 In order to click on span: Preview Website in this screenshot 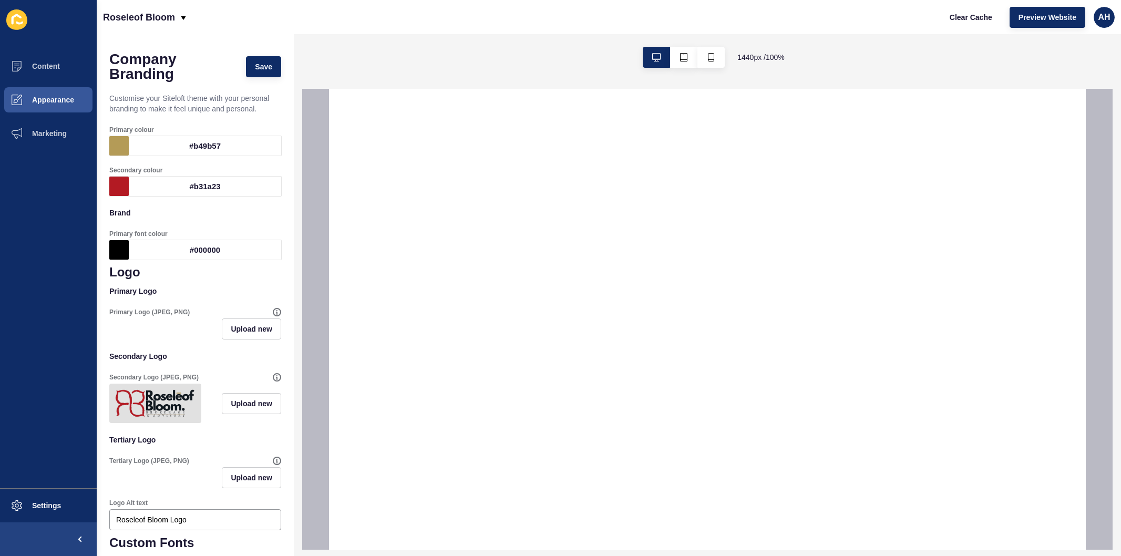, I will do `click(1047, 17)`.